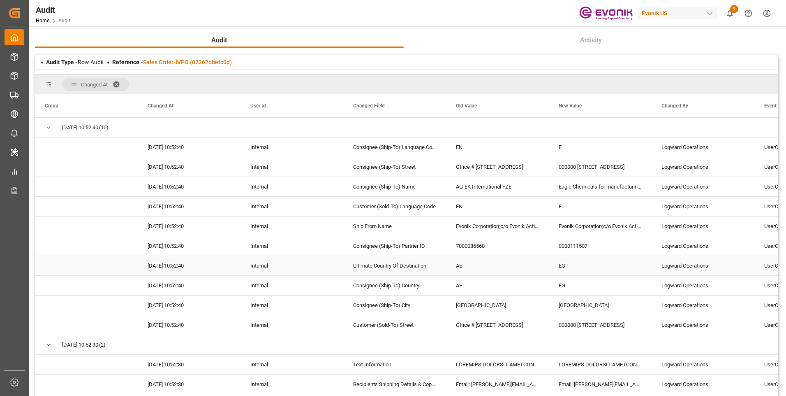 The height and width of the screenshot is (396, 786). What do you see at coordinates (219, 40) in the screenshot?
I see `button: Audit` at bounding box center [219, 40].